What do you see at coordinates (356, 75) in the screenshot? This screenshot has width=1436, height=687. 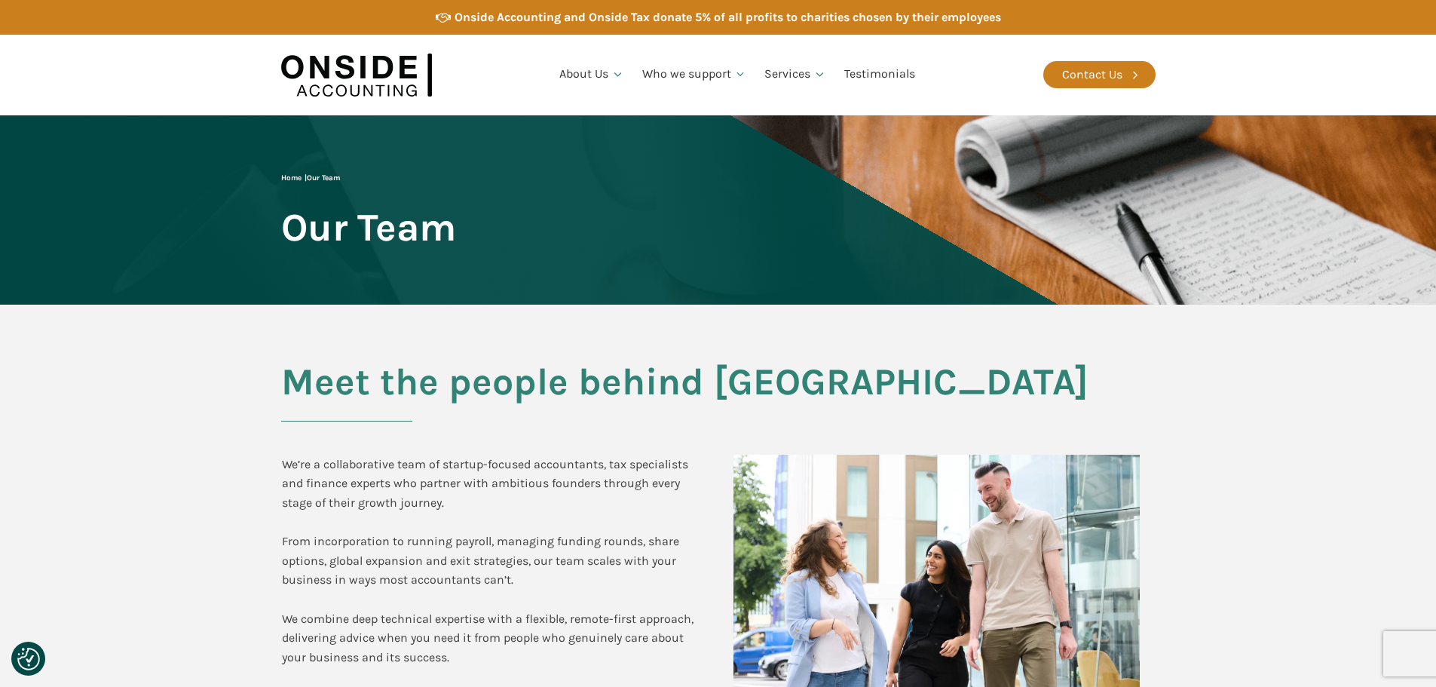 I see `img: Onside Accounting` at bounding box center [356, 75].